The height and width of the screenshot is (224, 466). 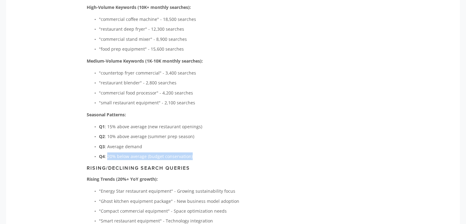 What do you see at coordinates (200, 19) in the screenshot?
I see `p: "commercial coffee machine" - 18,500 searches` at bounding box center [200, 19].